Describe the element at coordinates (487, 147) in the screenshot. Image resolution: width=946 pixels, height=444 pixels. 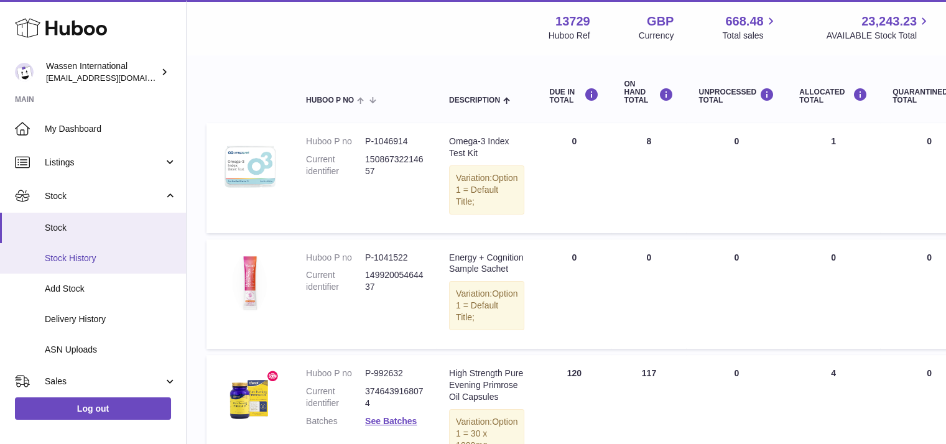
I see `div: Omega-3 Index Test Kit` at that location.